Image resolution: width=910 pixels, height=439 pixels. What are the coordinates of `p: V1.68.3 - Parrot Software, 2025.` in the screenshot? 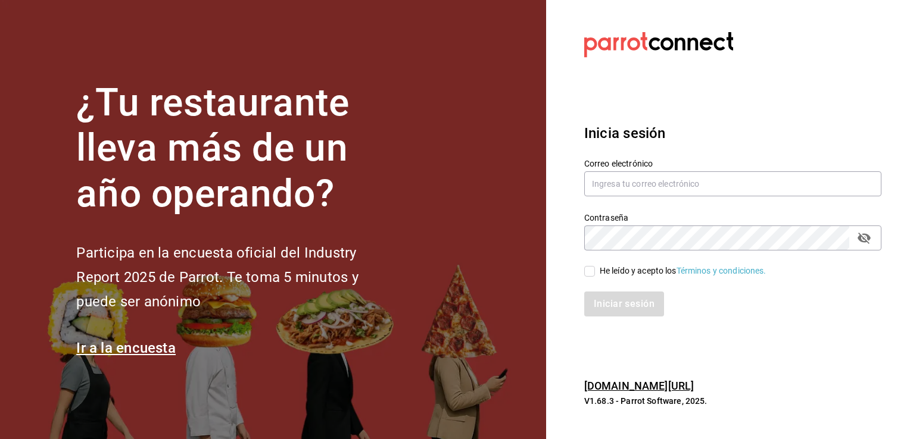 It's located at (732, 401).